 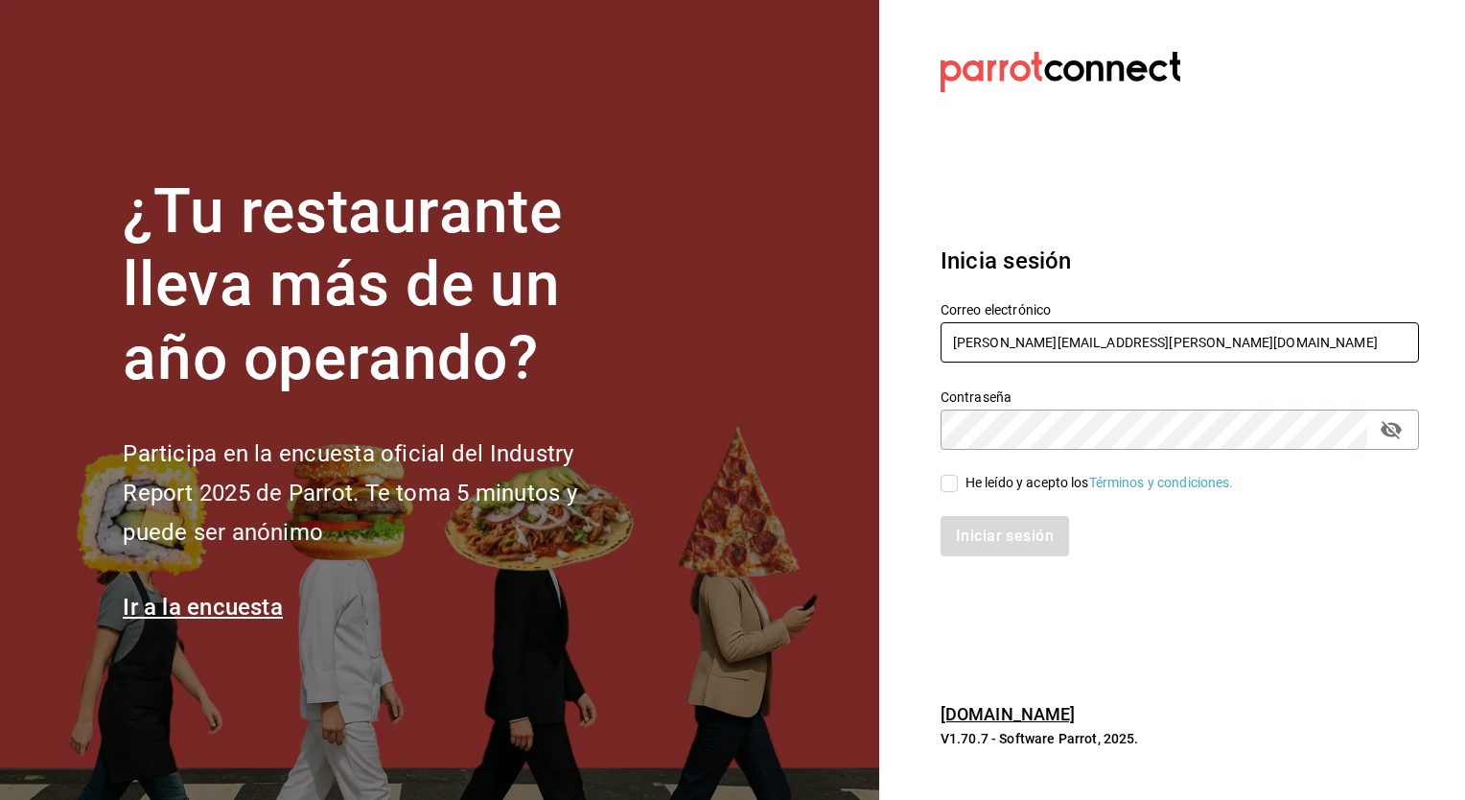 I want to click on label: Correo electrónico, so click(x=1179, y=309).